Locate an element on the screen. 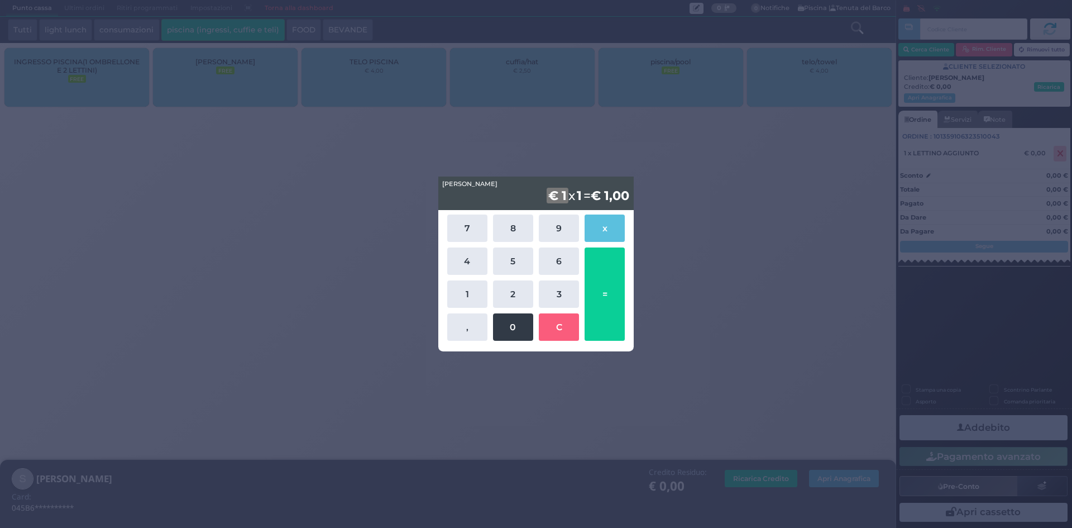  button: C is located at coordinates (559, 327).